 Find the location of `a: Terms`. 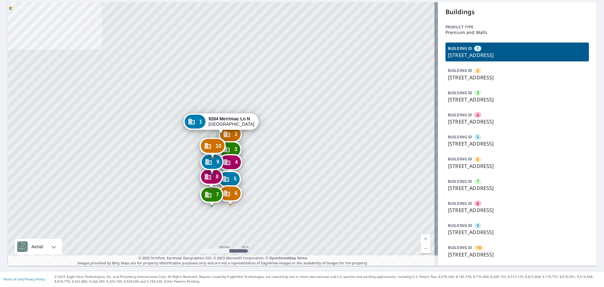

a: Terms is located at coordinates (302, 257).